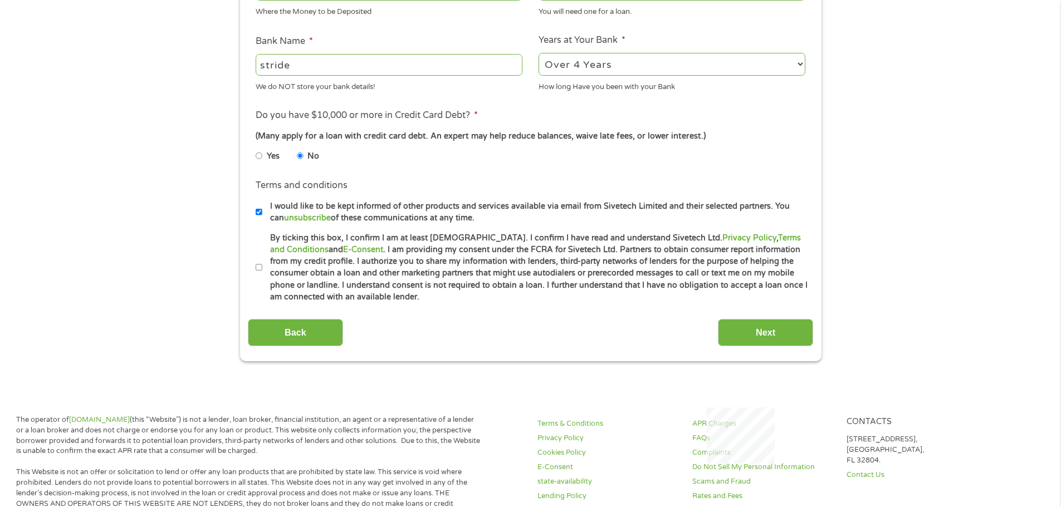 The width and height of the screenshot is (1061, 507). I want to click on a: APR Charges, so click(763, 424).